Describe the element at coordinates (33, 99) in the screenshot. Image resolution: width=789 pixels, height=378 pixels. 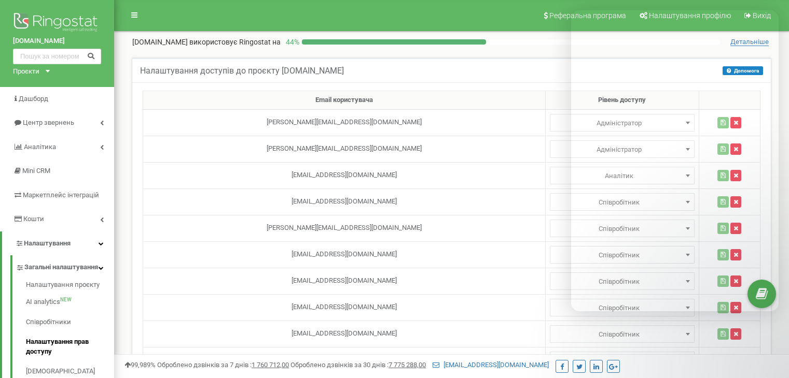
I see `span: Дашборд` at that location.